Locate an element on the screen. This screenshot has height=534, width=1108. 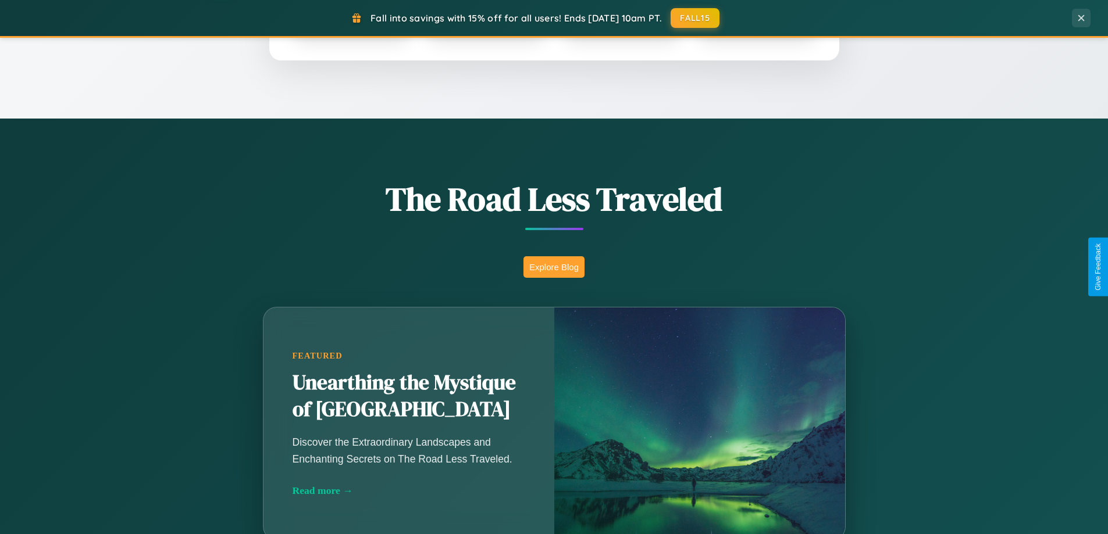
p: Discover the Extraordinary Landscapes and Enchanting Secrets on The Road Less Traveled. is located at coordinates (409, 451).